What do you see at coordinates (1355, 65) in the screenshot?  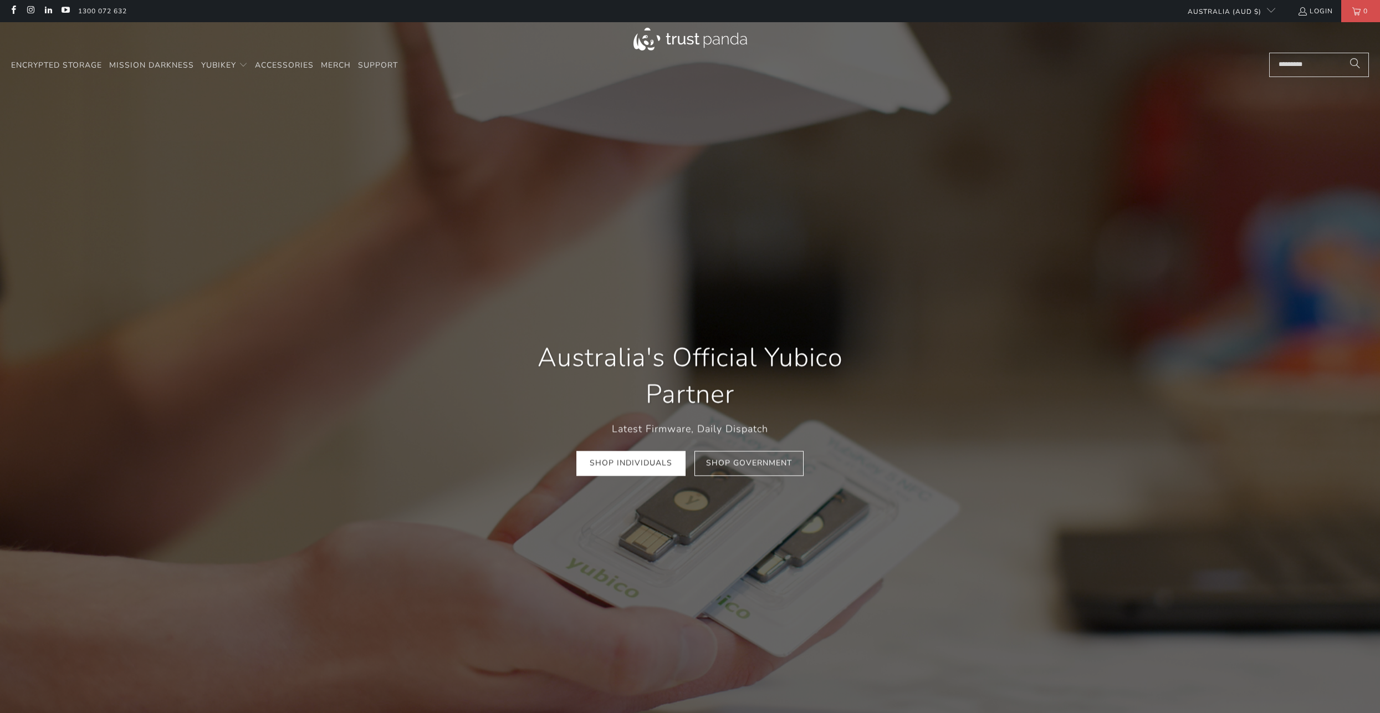 I see `button: Search` at bounding box center [1355, 65].